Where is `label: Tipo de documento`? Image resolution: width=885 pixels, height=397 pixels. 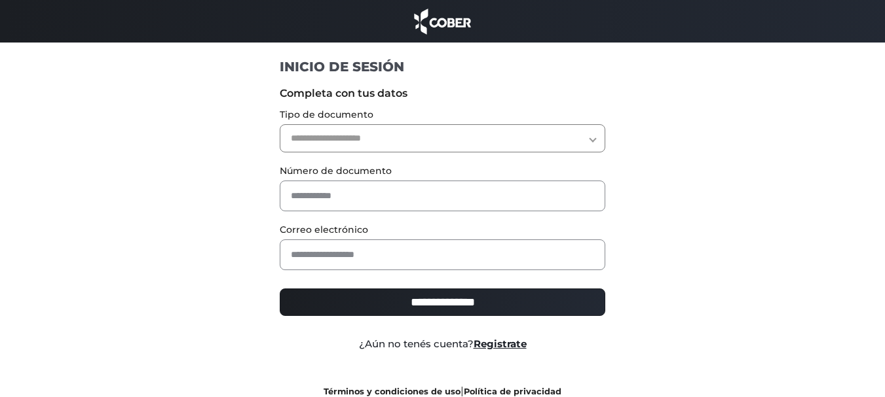 label: Tipo de documento is located at coordinates (442, 115).